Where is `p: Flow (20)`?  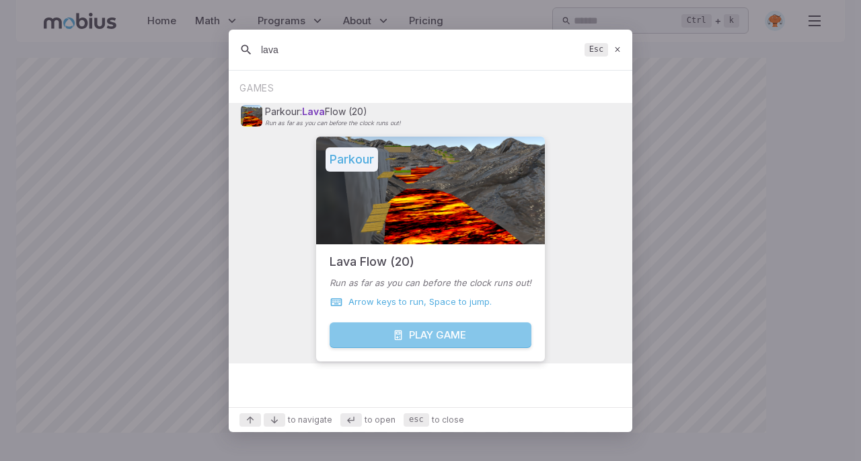 p: Flow (20) is located at coordinates (333, 112).